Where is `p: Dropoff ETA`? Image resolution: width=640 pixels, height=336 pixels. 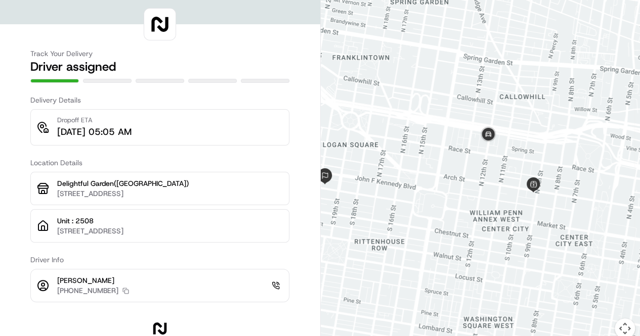 p: Dropoff ETA is located at coordinates (94, 120).